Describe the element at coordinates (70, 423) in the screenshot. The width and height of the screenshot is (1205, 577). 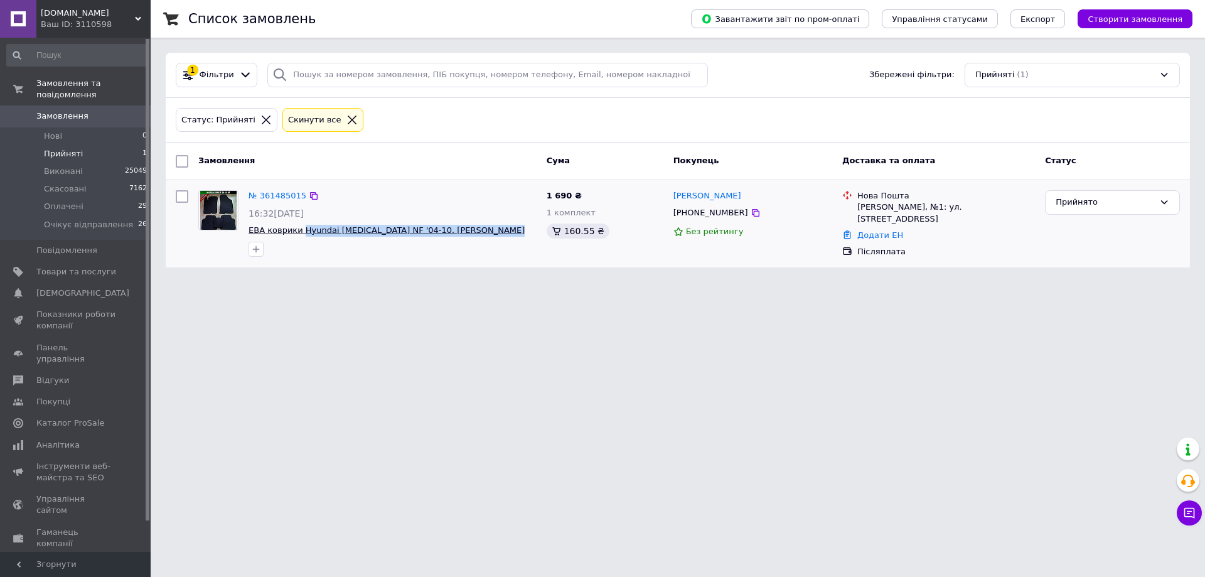
I see `span: Каталог ProSale` at that location.